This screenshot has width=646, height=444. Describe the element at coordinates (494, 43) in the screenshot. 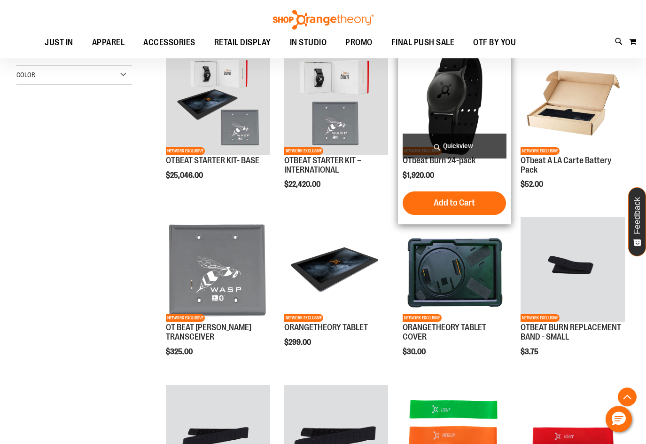

I see `a: OTF BY YOU` at that location.